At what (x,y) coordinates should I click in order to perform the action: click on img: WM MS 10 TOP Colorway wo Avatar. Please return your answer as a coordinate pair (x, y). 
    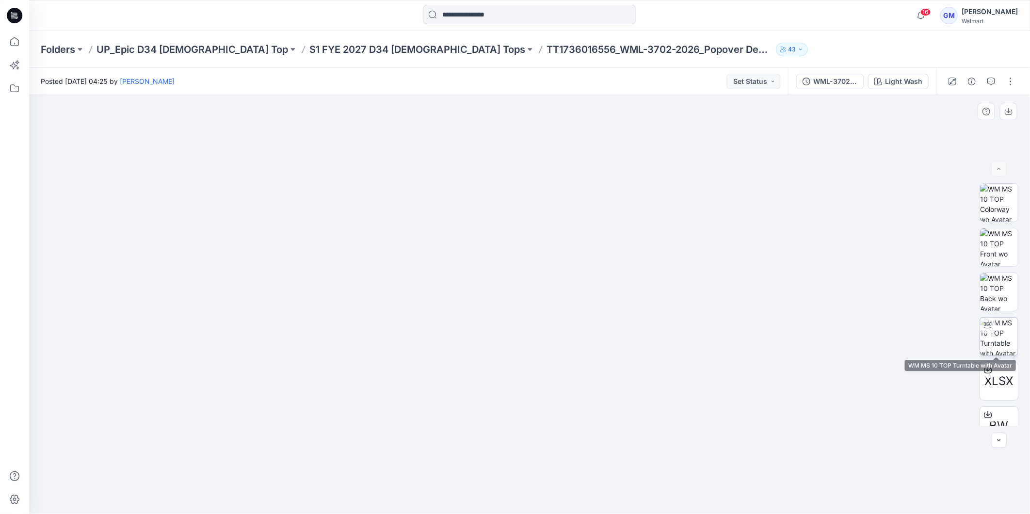
    Looking at the image, I should click on (999, 203).